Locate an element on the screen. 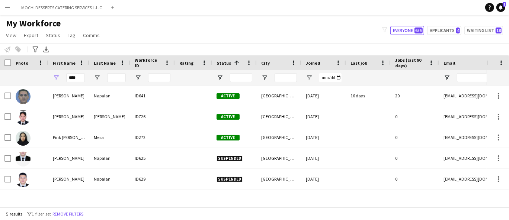 This screenshot has height=220, width=509. a: 1 is located at coordinates (501, 7).